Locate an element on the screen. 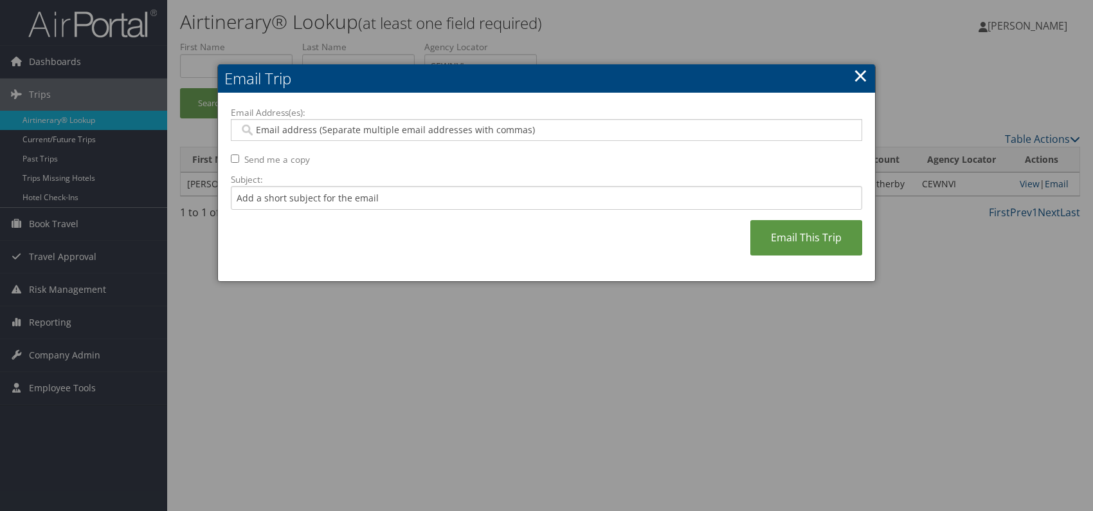 The width and height of the screenshot is (1093, 511). input: Email address (Separate multiple email addresses with commas) is located at coordinates (546, 130).